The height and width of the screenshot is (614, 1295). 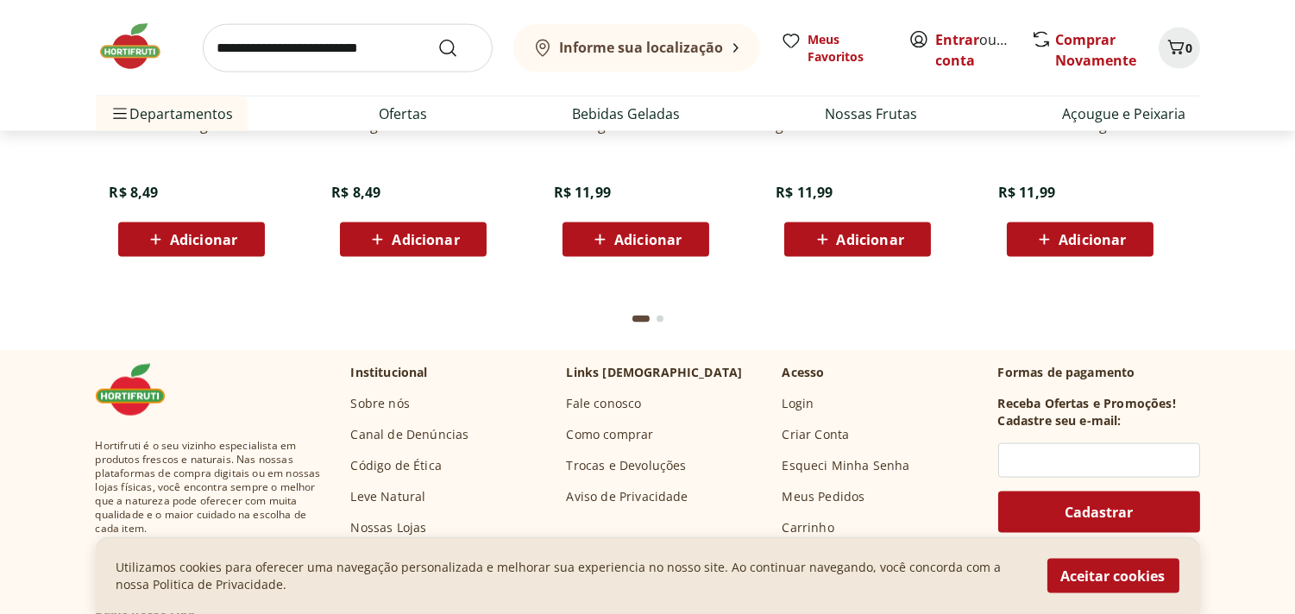 What do you see at coordinates (625, 114) in the screenshot?
I see `a: Bebidas Geladas` at bounding box center [625, 114].